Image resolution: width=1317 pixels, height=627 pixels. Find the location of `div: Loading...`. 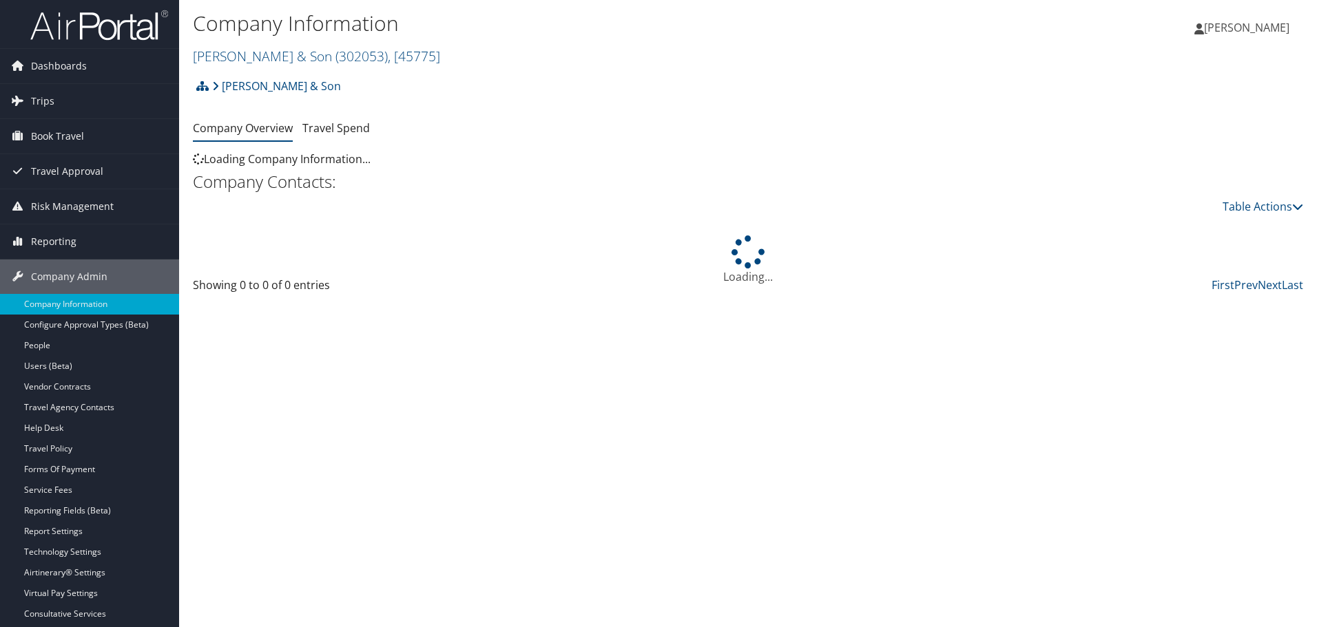

div: Loading... is located at coordinates (748, 260).